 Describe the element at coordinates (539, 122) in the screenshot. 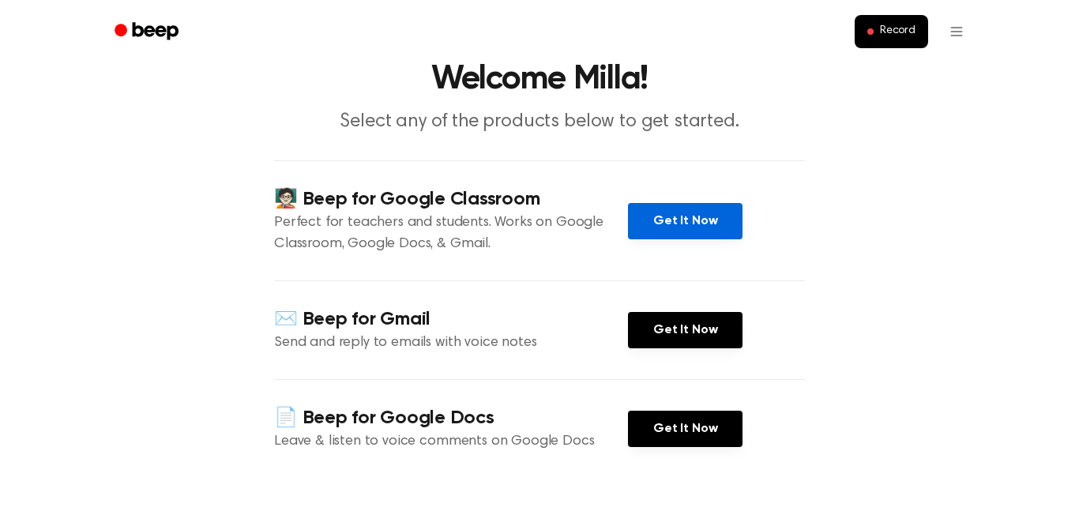

I see `p: Select any of the products below to get started.` at that location.